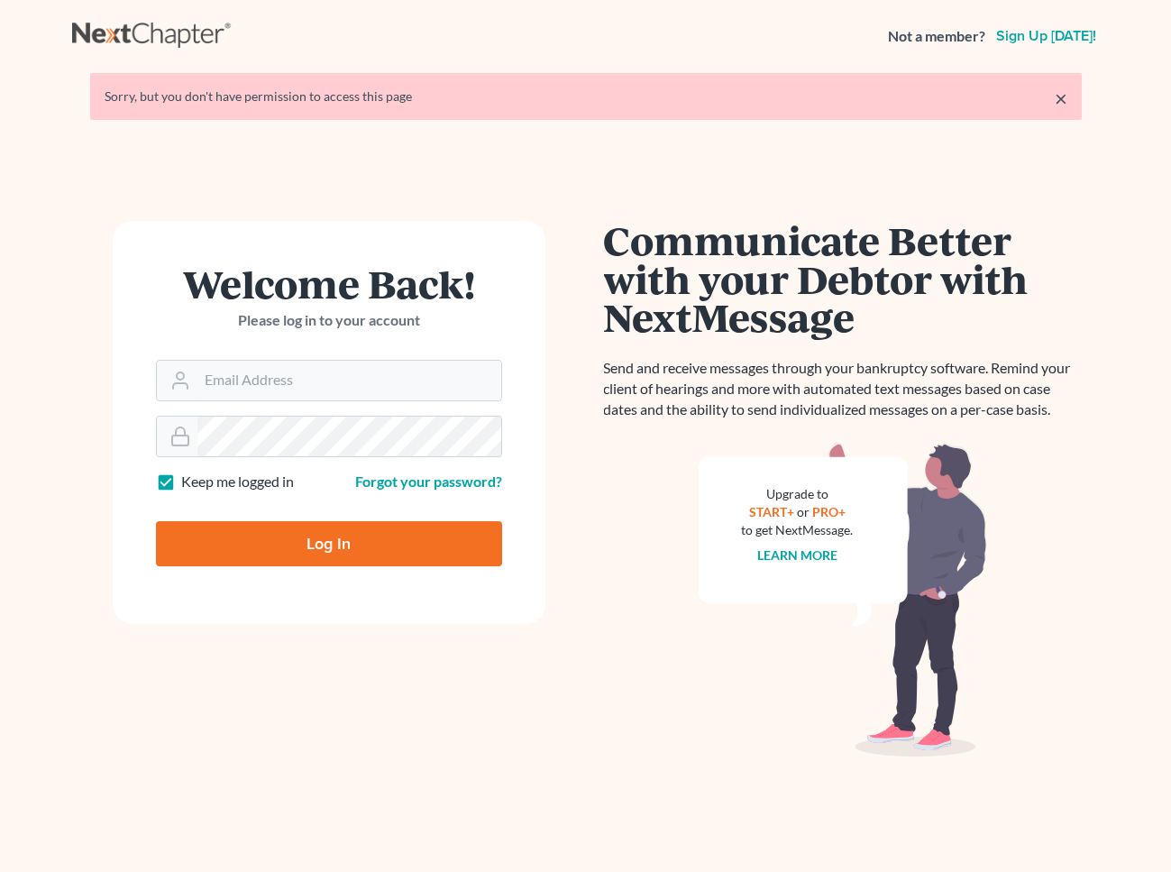 The height and width of the screenshot is (872, 1171). Describe the element at coordinates (329, 283) in the screenshot. I see `h1: Welcome Back!` at that location.